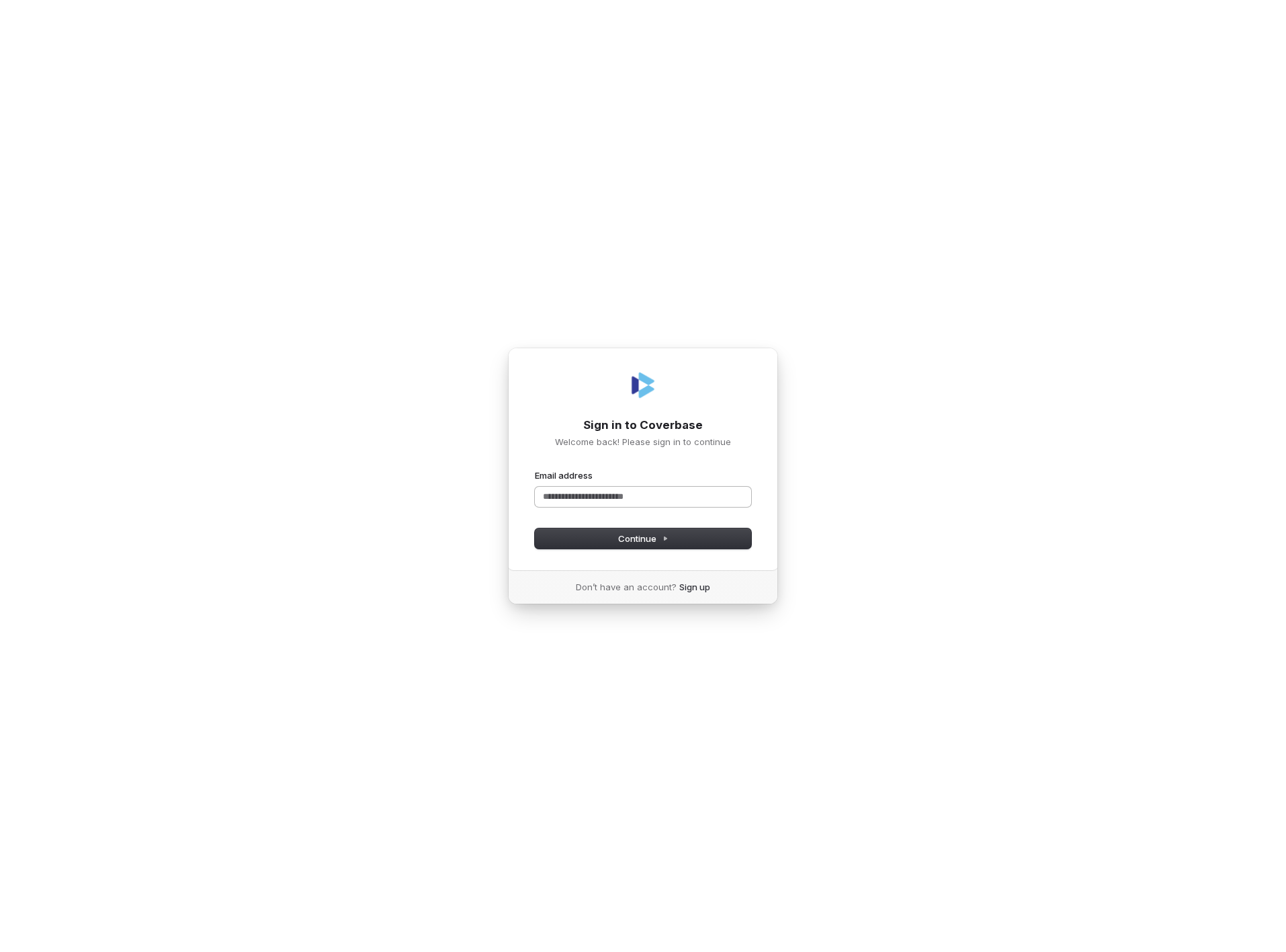 The height and width of the screenshot is (952, 1286). Describe the element at coordinates (564, 475) in the screenshot. I see `label: Email address` at that location.